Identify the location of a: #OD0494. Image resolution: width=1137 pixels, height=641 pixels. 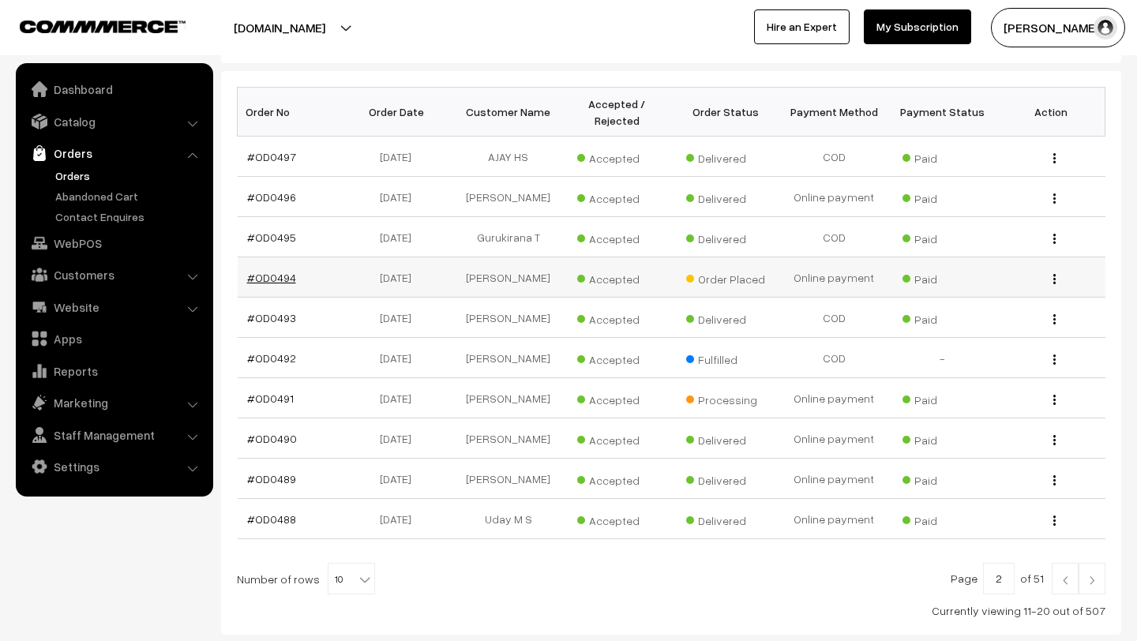
(272, 277).